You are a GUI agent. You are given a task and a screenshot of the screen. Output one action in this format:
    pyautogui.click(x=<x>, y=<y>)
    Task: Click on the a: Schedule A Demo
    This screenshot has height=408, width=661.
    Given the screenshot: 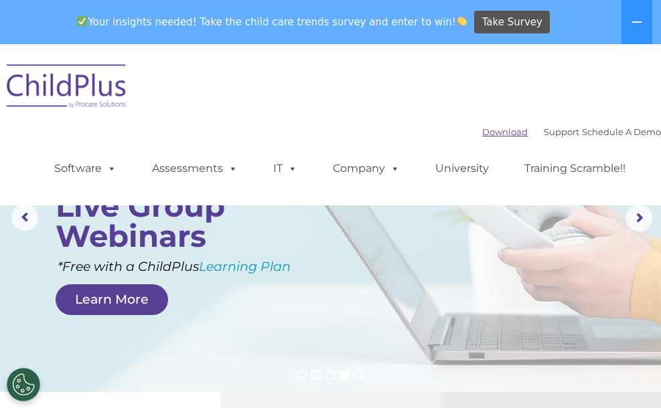 What is the action you would take?
    pyautogui.click(x=621, y=132)
    